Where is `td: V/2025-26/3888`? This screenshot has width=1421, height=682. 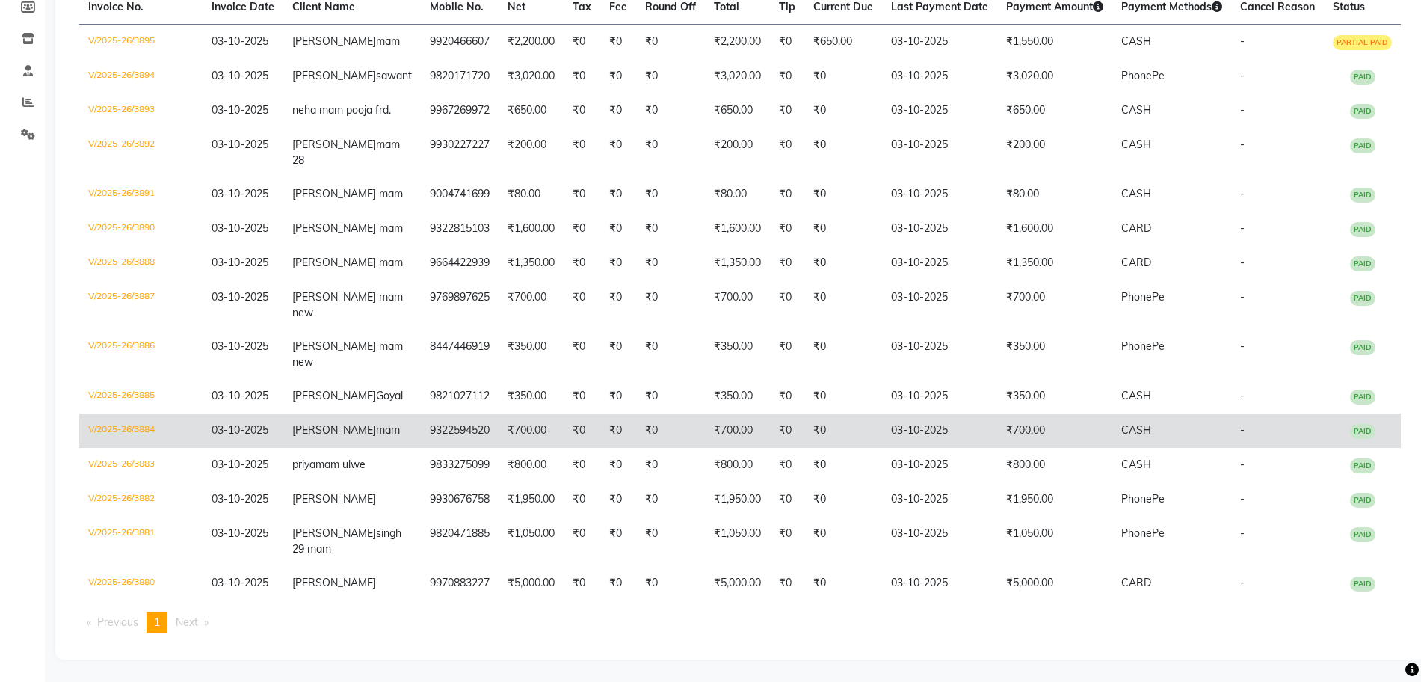
td: V/2025-26/3888 is located at coordinates (141, 263).